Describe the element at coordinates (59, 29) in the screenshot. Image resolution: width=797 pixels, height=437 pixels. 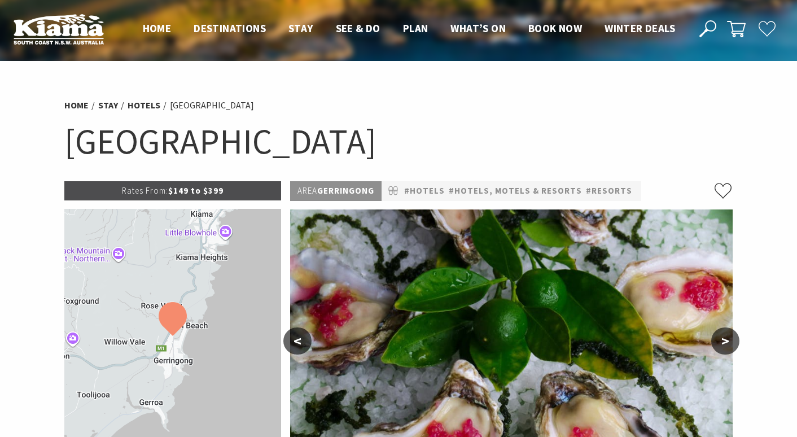
I see `img: Kiama Logo` at that location.